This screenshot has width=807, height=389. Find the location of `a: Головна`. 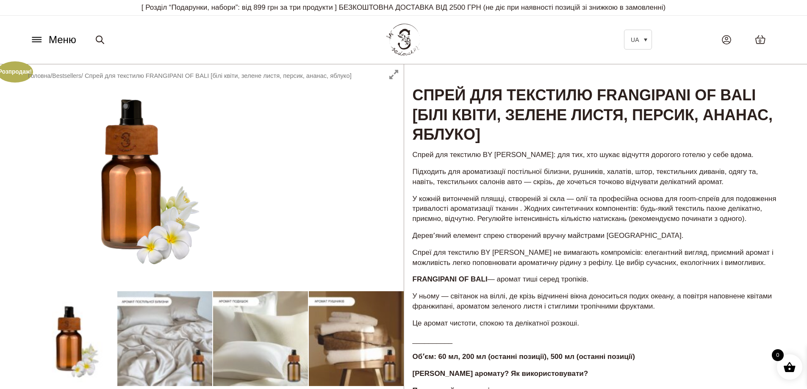

a: Головна is located at coordinates (39, 76).